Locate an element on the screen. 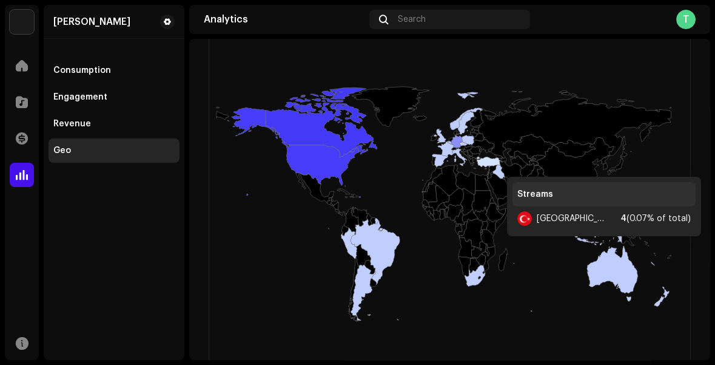 This screenshot has height=365, width=715. re-m-nav-item: Consumption is located at coordinates (114, 70).